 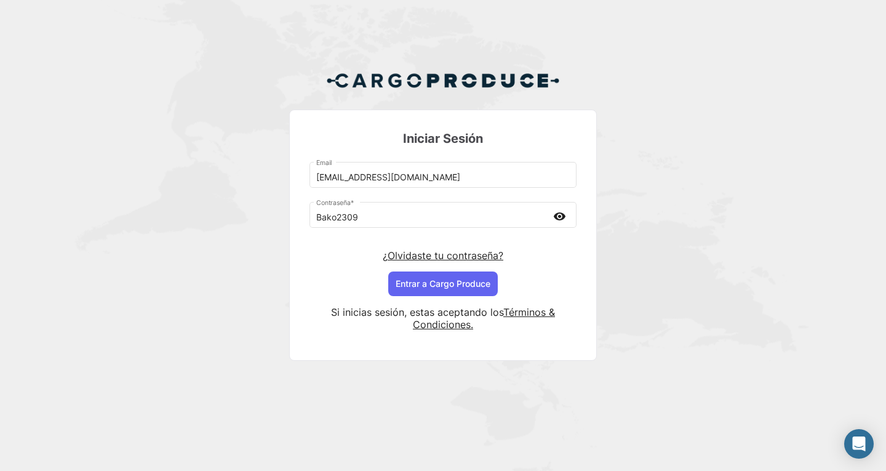 I want to click on a: Términos & Condiciones., so click(x=484, y=318).